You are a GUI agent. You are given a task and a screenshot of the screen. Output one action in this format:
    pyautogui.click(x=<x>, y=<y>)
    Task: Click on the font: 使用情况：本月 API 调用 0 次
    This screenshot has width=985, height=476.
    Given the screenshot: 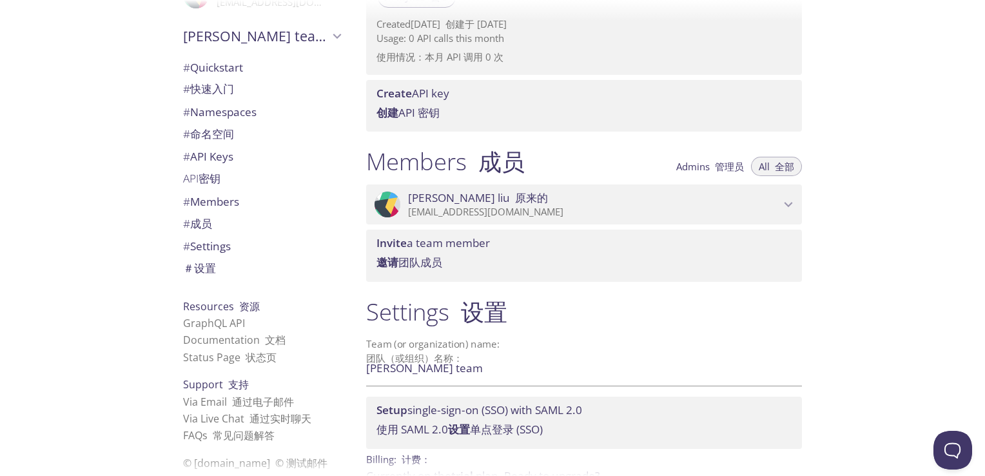 What is the action you would take?
    pyautogui.click(x=440, y=57)
    